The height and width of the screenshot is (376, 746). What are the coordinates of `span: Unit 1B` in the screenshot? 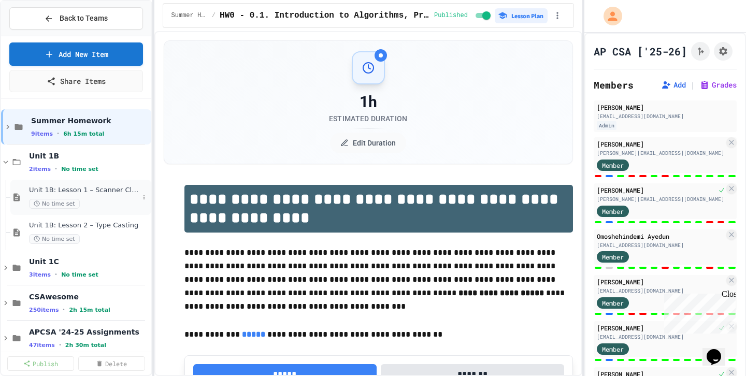 It's located at (89, 156).